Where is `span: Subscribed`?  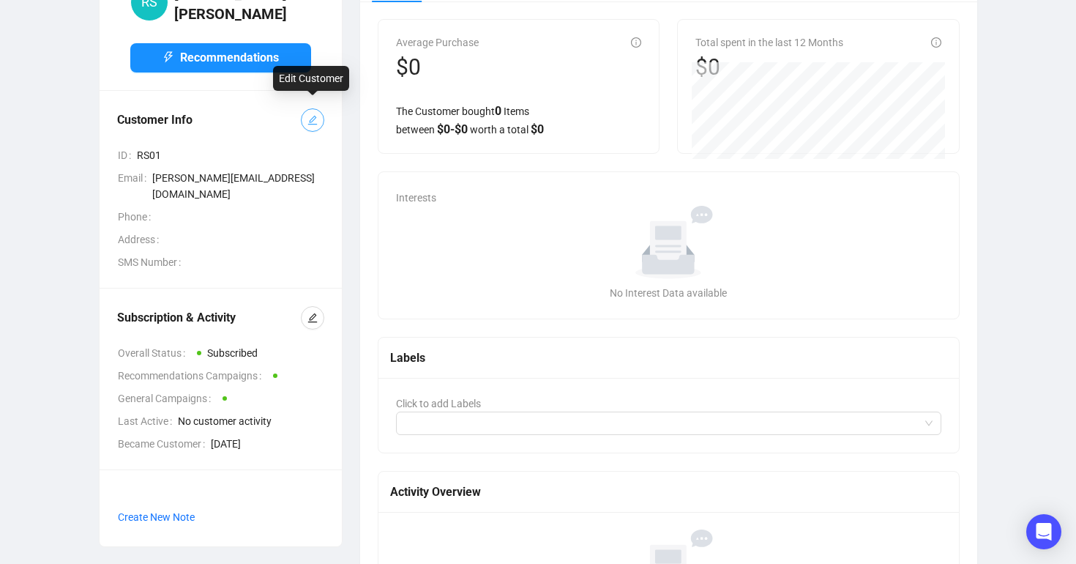
span: Subscribed is located at coordinates (232, 353).